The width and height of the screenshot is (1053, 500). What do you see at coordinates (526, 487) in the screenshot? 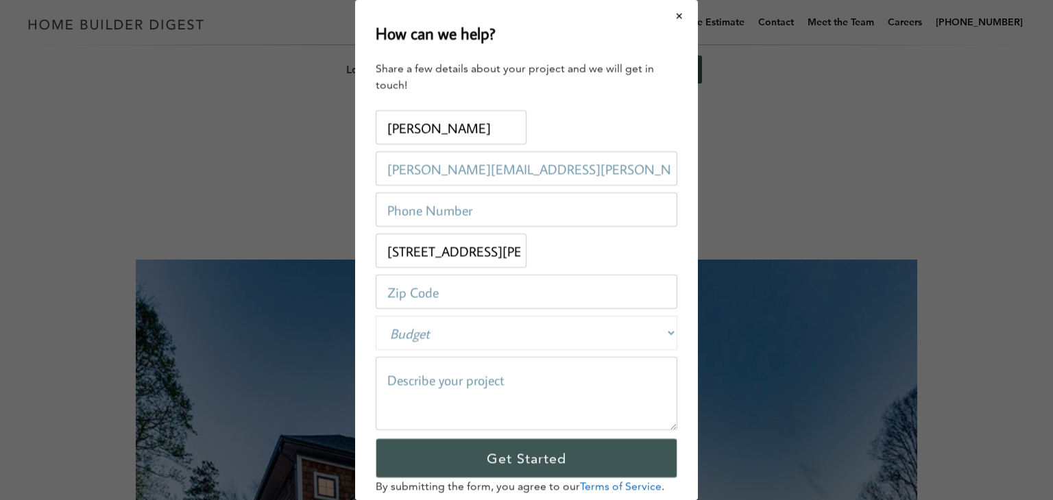
I see `p: By submitting the form, you agree to our .` at bounding box center [526, 487].